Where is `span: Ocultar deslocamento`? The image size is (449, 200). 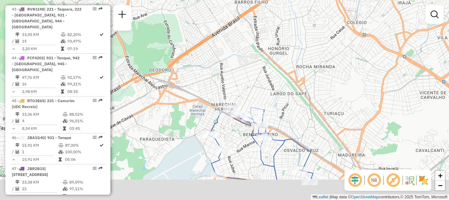
span: Ocultar deslocamento is located at coordinates (355, 180).